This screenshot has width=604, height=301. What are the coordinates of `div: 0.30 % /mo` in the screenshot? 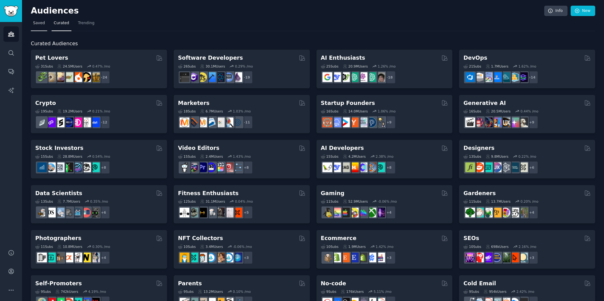 It's located at (101, 247).